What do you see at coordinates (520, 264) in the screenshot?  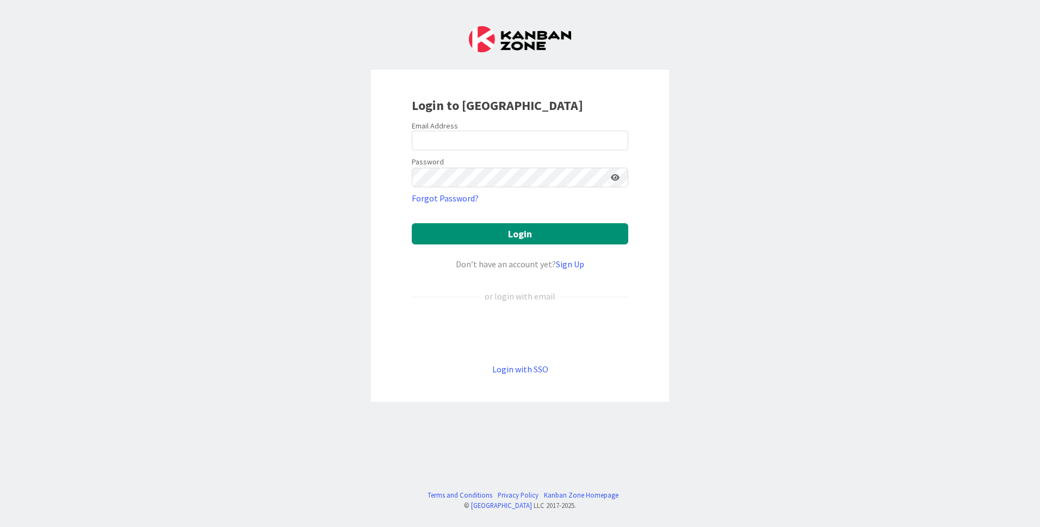 I see `div: Don’t have an account yet?` at bounding box center [520, 264].